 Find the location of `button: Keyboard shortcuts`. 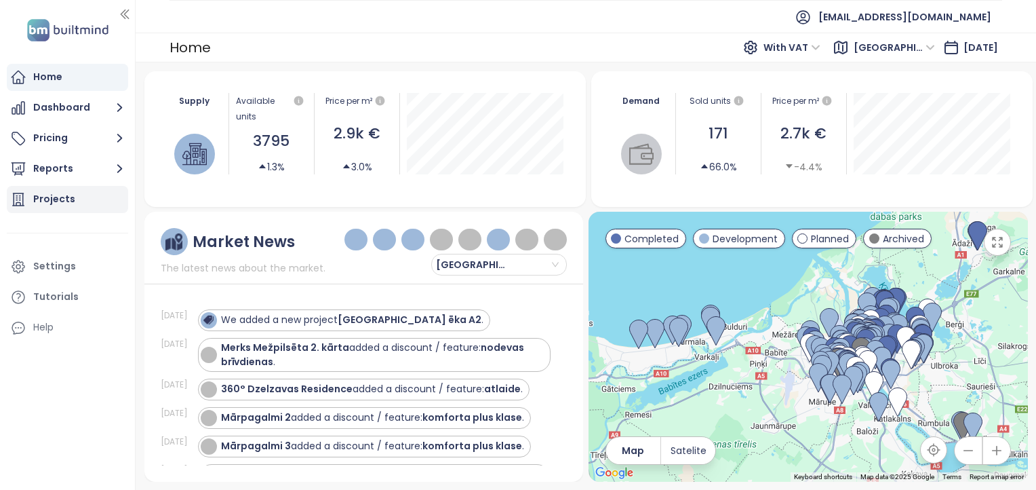

button: Keyboard shortcuts is located at coordinates (823, 477).